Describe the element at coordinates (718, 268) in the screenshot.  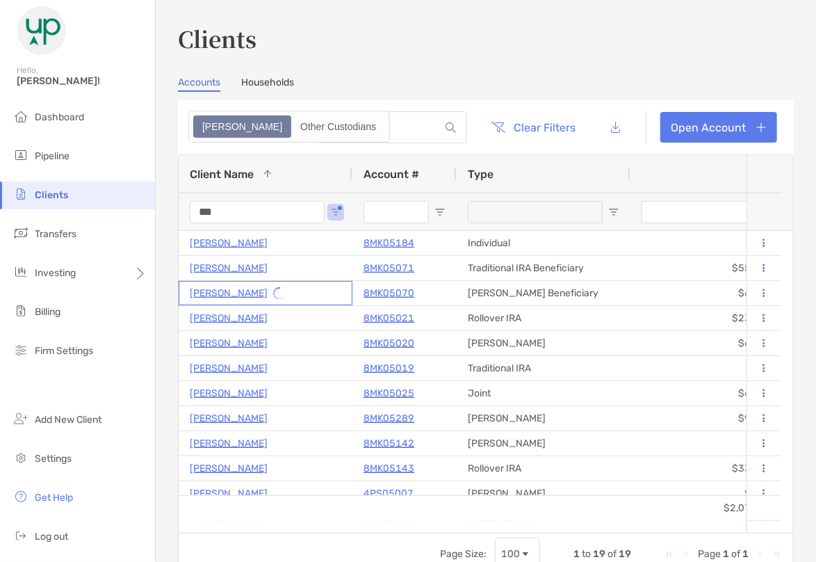
I see `div: $553,941.32` at that location.